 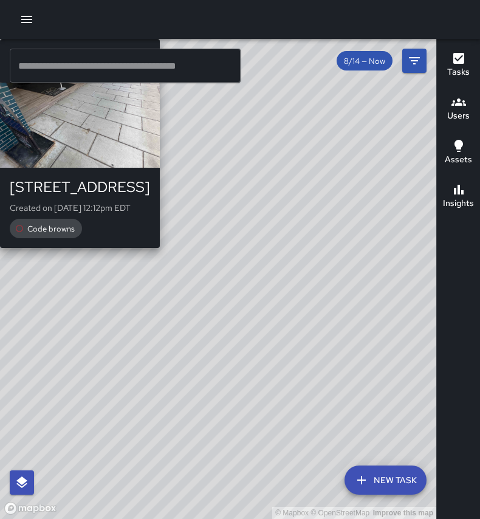 What do you see at coordinates (458, 66) in the screenshot?
I see `button: Tasks` at bounding box center [458, 66].